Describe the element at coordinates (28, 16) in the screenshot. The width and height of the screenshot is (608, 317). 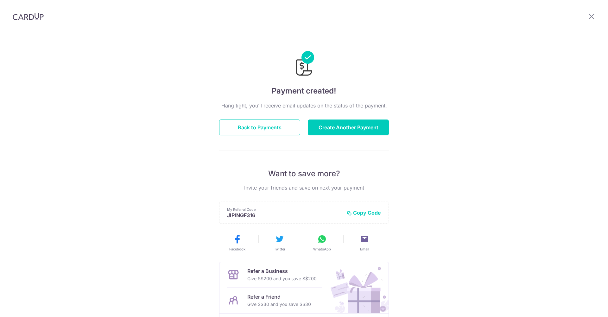
I see `img: CardUp` at that location.